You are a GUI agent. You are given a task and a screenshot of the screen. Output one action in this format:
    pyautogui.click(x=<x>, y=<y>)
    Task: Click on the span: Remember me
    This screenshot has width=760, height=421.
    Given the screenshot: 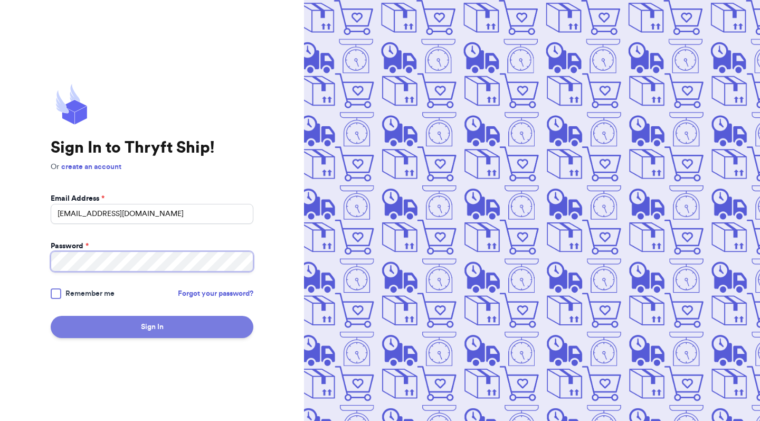 What is the action you would take?
    pyautogui.click(x=90, y=293)
    